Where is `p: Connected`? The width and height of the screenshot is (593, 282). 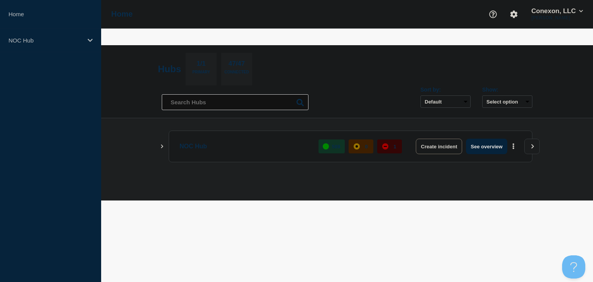 p: Connected is located at coordinates (236, 74).